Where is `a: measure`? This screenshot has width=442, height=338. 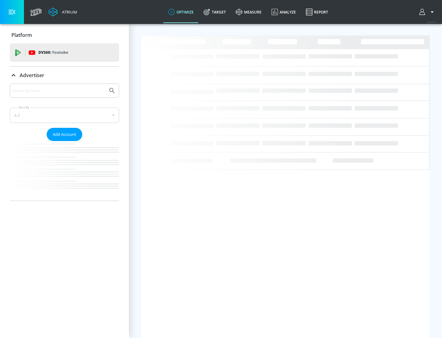 a: measure is located at coordinates (249, 12).